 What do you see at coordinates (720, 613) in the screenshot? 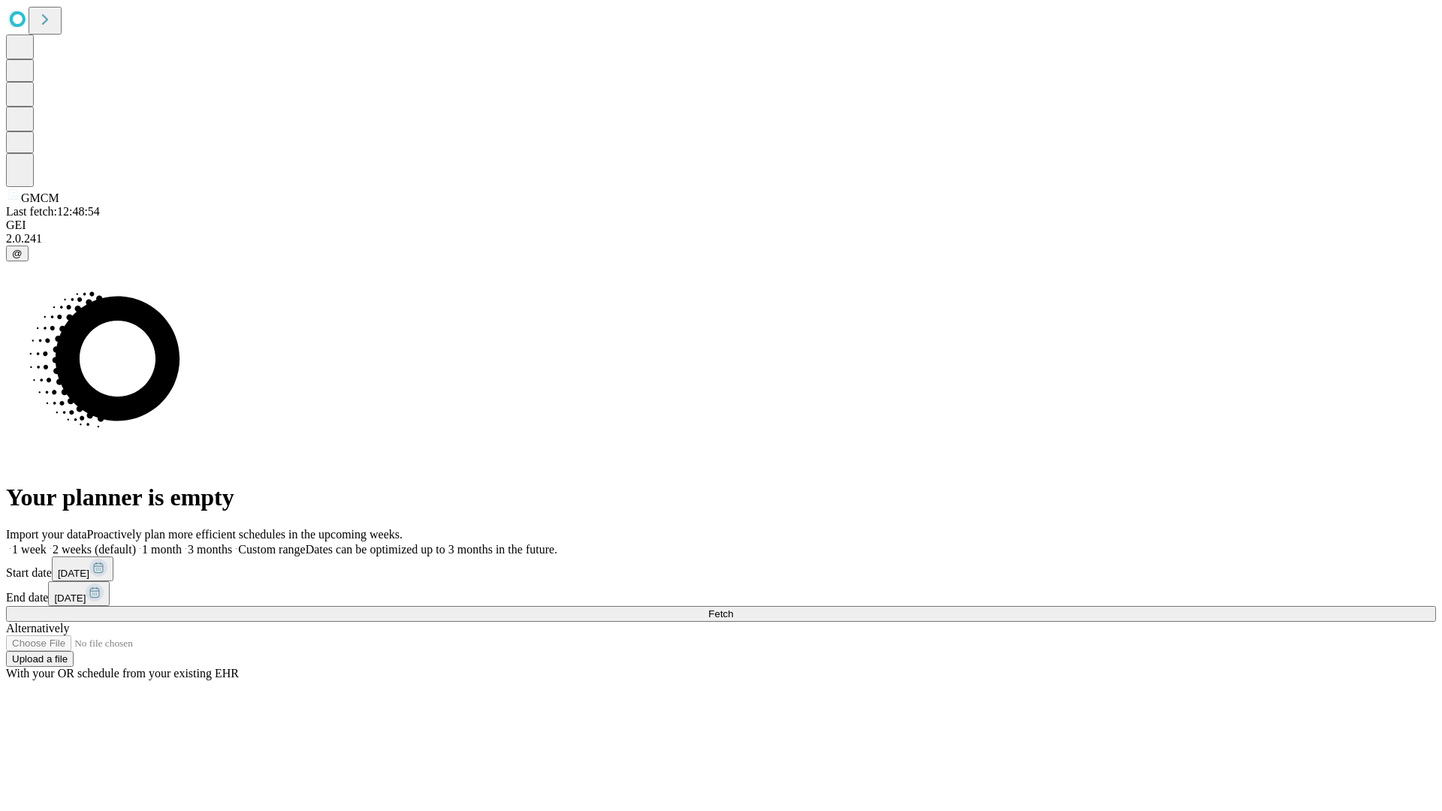
I see `span: Fetch` at bounding box center [720, 613].